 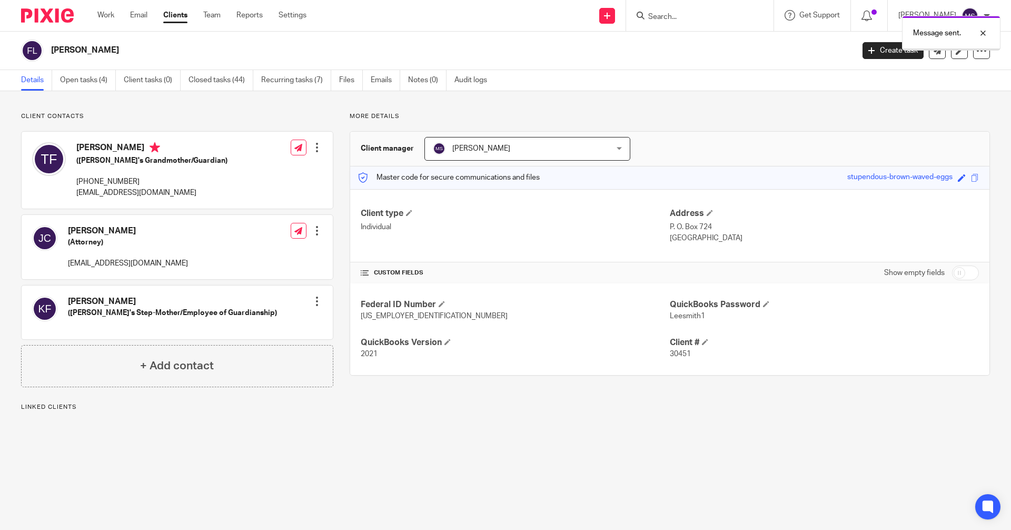 What do you see at coordinates (221, 80) in the screenshot?
I see `a: Closed tasks (44)` at bounding box center [221, 80].